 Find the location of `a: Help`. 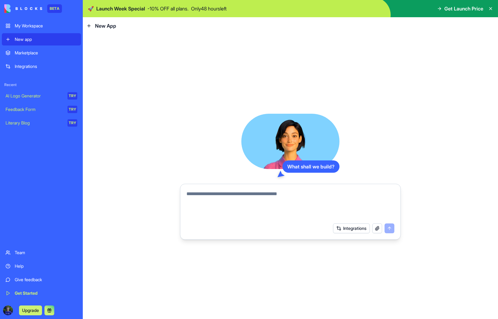

a: Help is located at coordinates (41, 266).